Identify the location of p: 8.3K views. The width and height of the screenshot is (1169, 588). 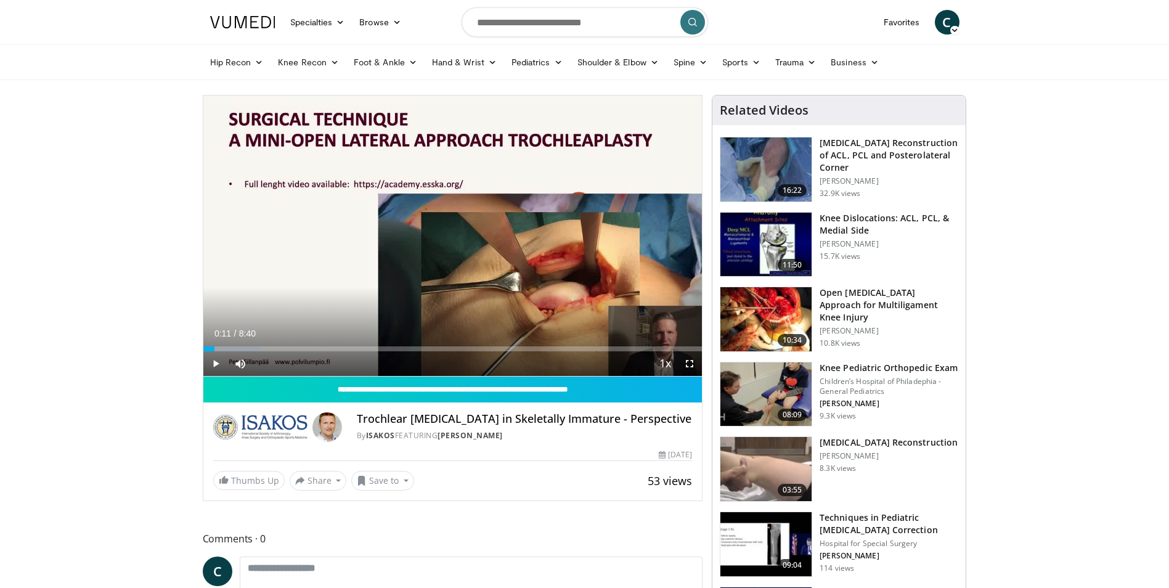
(838, 469).